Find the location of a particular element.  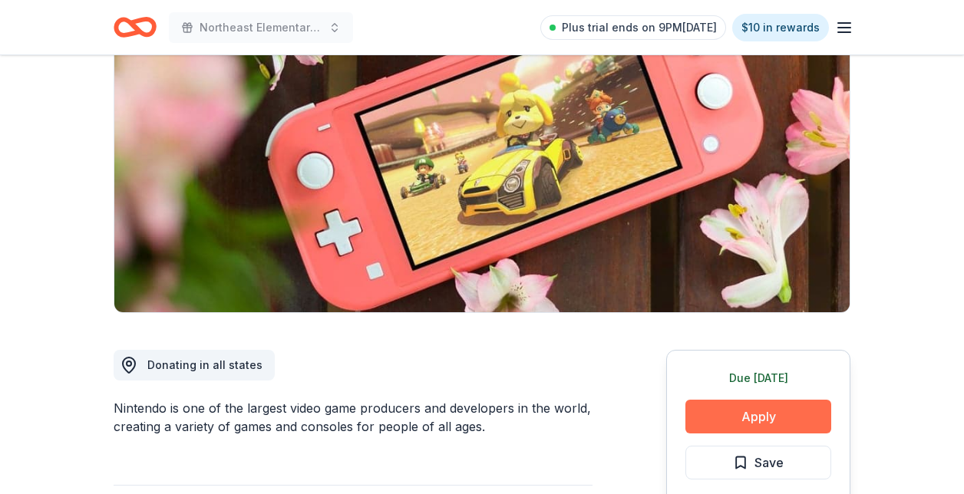

a: $10 in rewards is located at coordinates (780, 28).